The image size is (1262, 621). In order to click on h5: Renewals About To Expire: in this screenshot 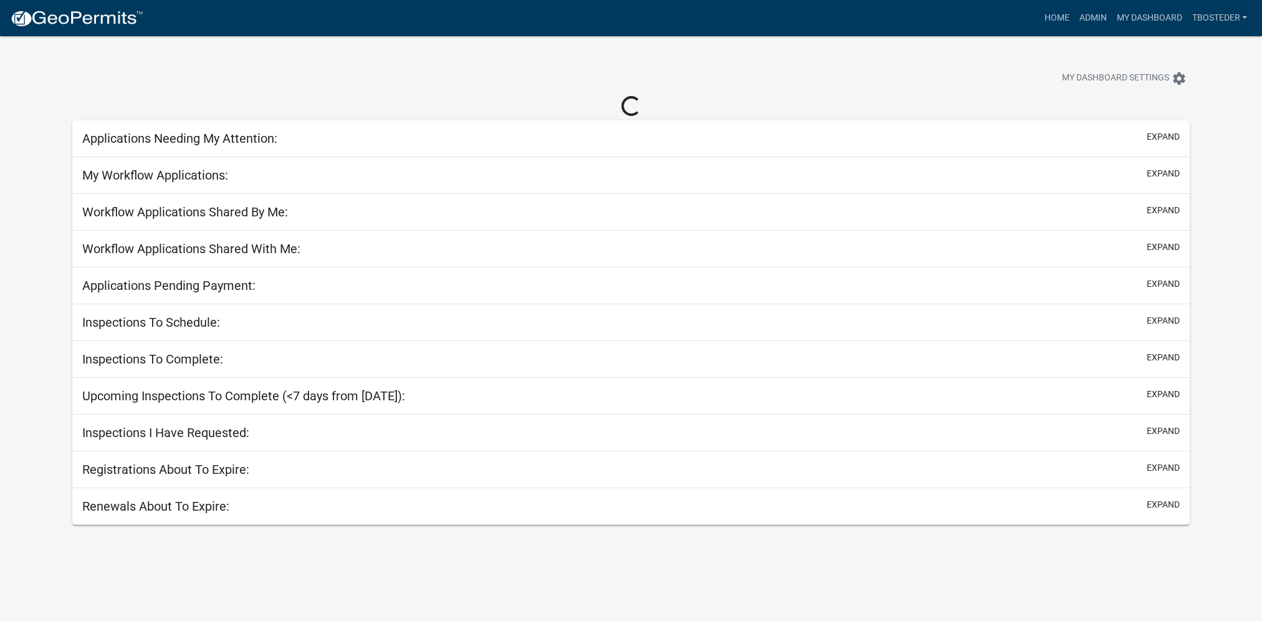, I will do `click(156, 506)`.